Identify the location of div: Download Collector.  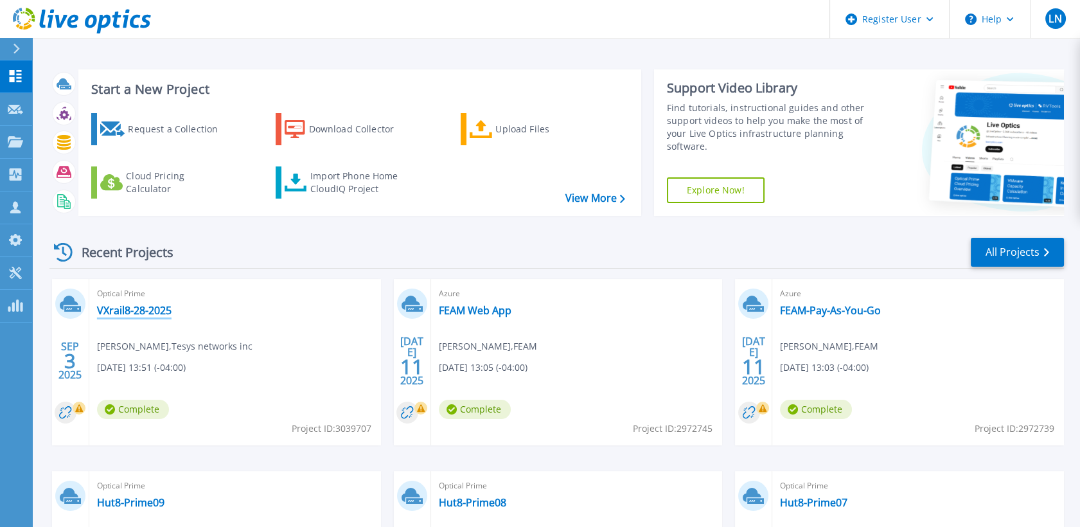
(361, 129).